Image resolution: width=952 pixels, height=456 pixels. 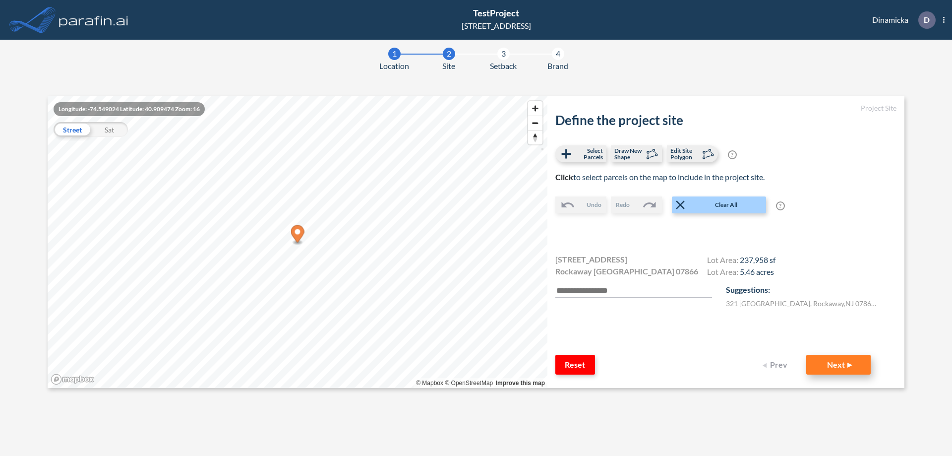 I want to click on button: Prev, so click(x=777, y=365).